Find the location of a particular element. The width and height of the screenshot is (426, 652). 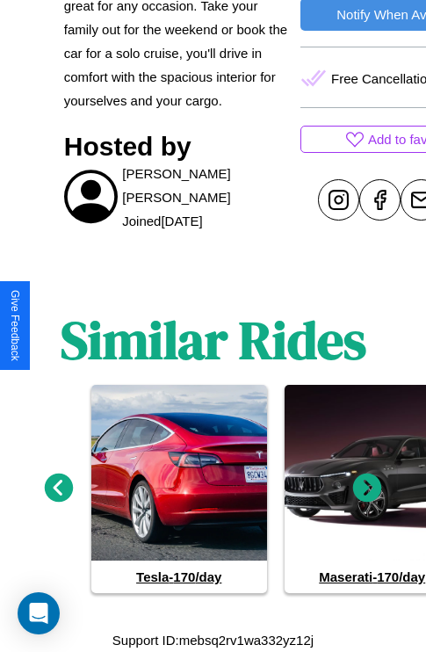

h1: Similar Rides is located at coordinates (214, 340).